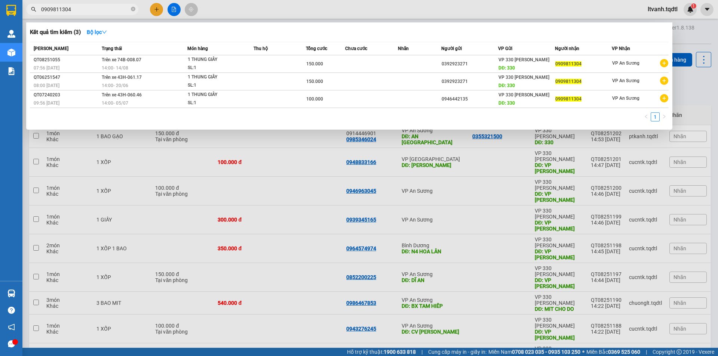 This screenshot has width=718, height=356. I want to click on span: search, so click(34, 9).